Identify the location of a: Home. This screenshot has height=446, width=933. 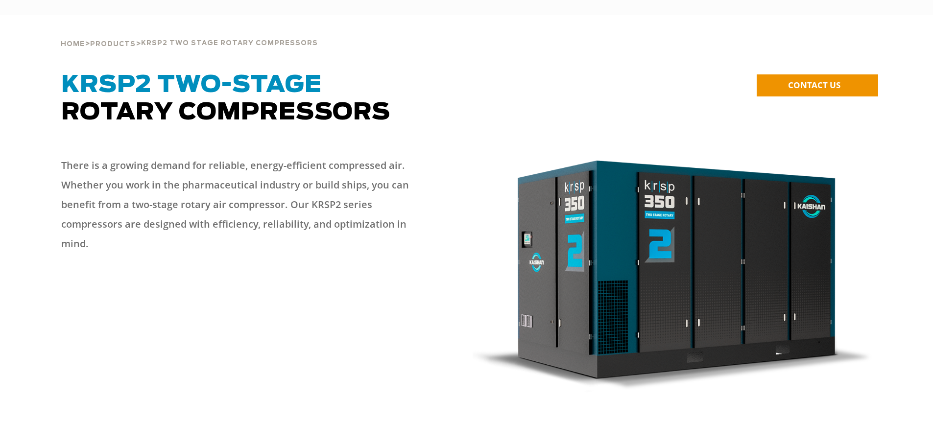
(73, 44).